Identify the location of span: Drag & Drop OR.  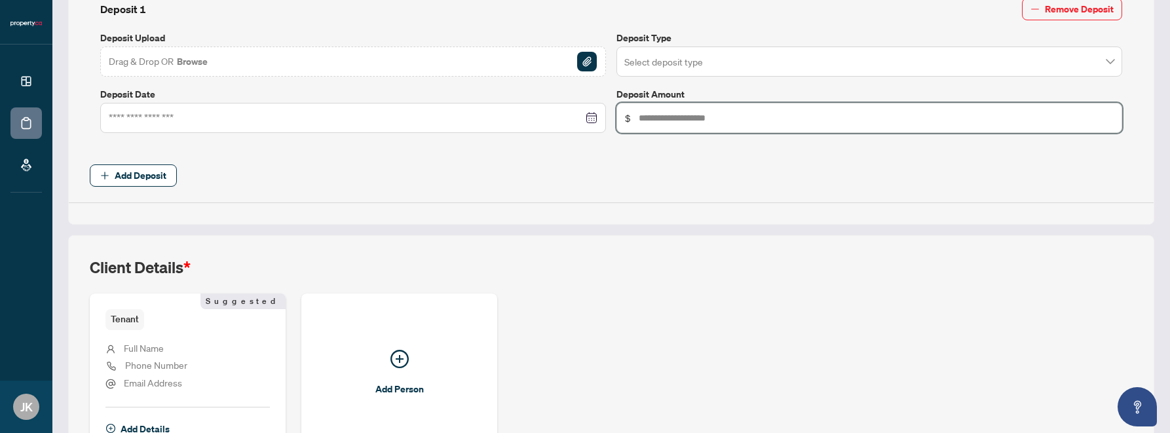
(159, 62).